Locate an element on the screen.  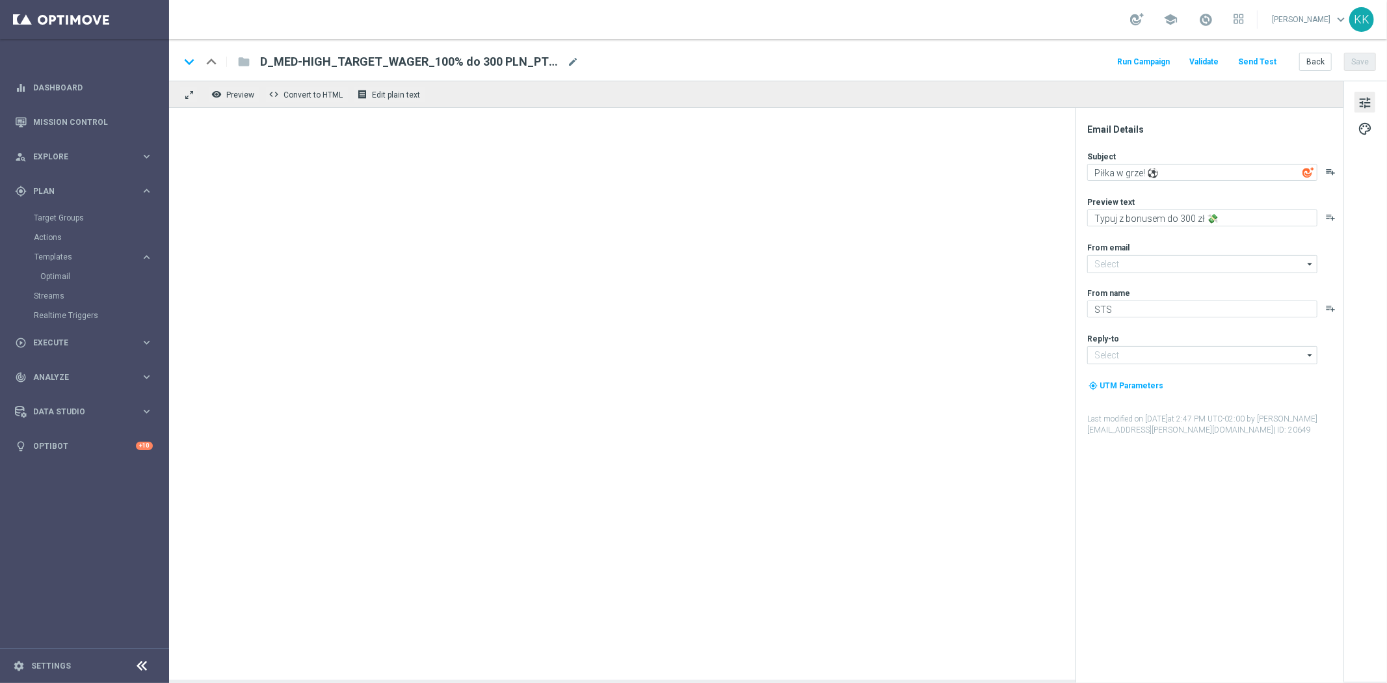
i: lightbulb is located at coordinates (21, 446).